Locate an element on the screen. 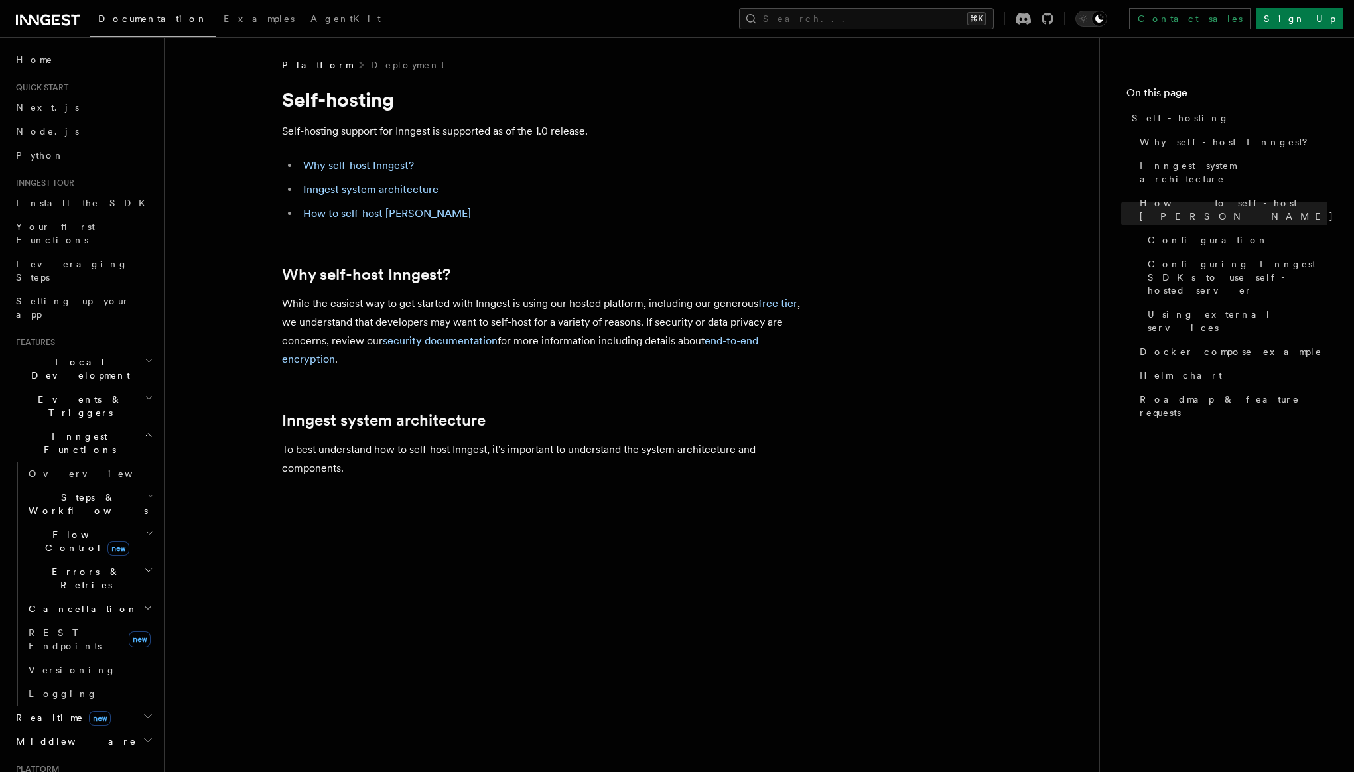 This screenshot has width=1354, height=772. h1: Self-hosting is located at coordinates (547, 99).